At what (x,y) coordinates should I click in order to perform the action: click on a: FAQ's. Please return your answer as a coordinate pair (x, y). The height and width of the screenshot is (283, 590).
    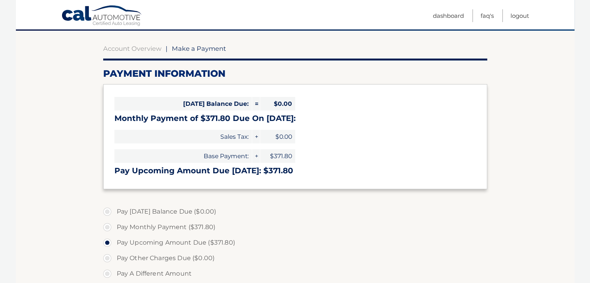
    Looking at the image, I should click on (488, 16).